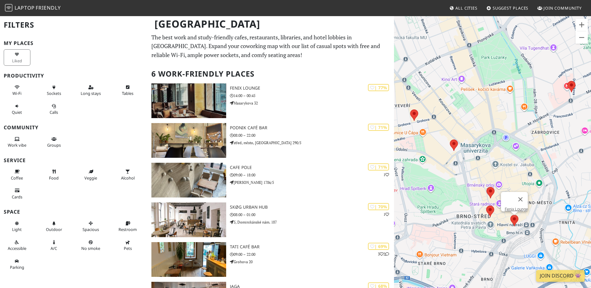  Describe the element at coordinates (17, 175) in the screenshot. I see `button: Coffee` at that location.